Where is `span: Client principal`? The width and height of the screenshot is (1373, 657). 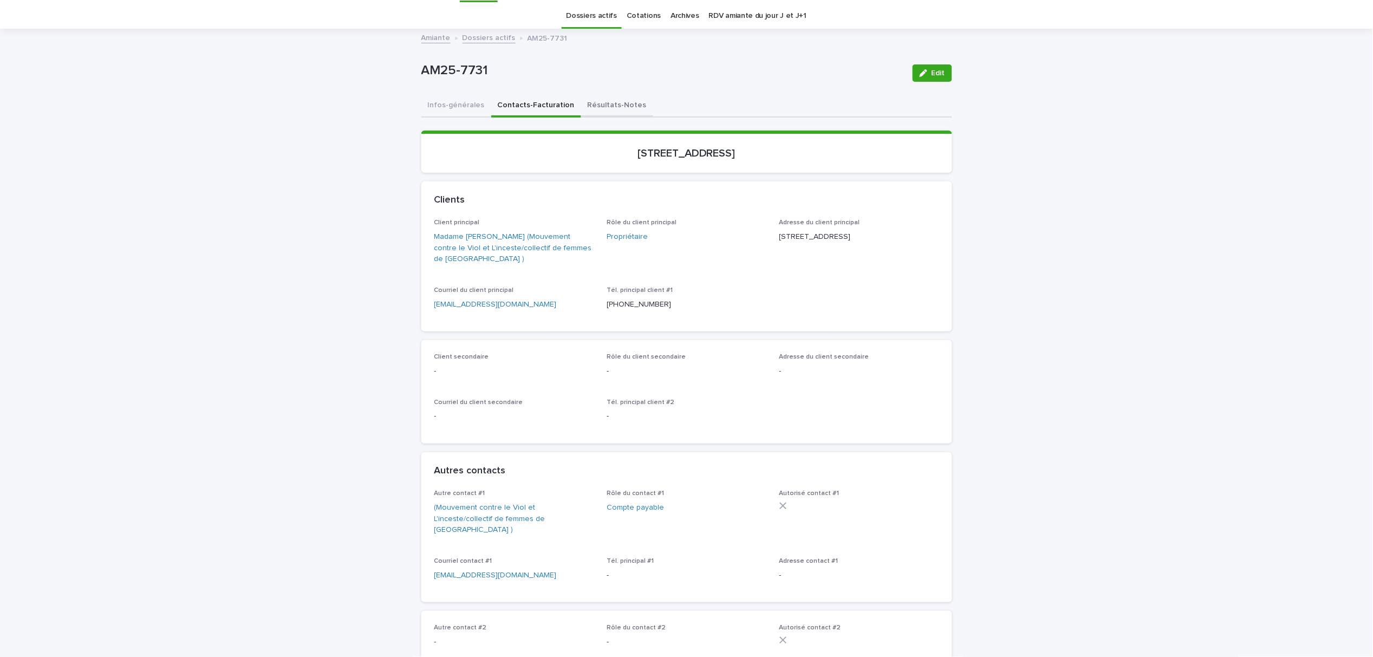
span: Client principal is located at coordinates (457, 223).